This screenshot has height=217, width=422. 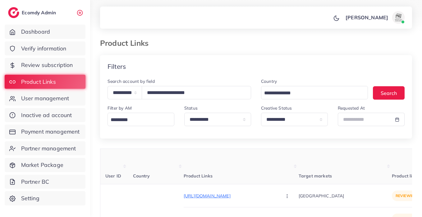 What do you see at coordinates (45, 115) in the screenshot?
I see `a: Inactive ad account` at bounding box center [45, 115].